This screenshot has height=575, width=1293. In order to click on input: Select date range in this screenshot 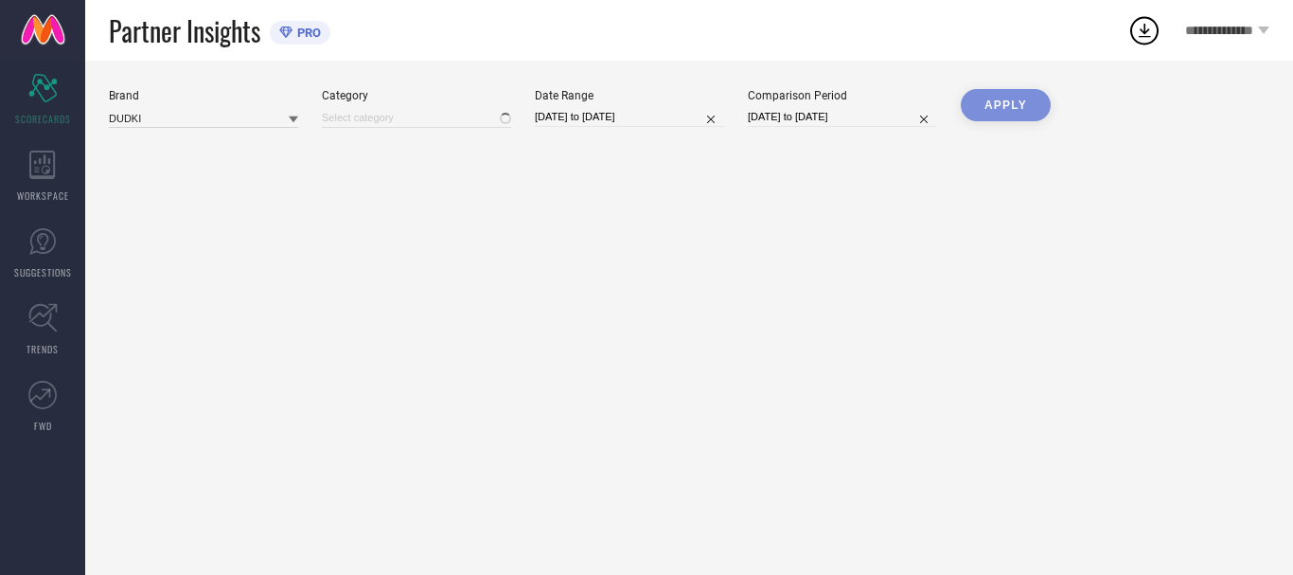, I will do `click(630, 116)`.